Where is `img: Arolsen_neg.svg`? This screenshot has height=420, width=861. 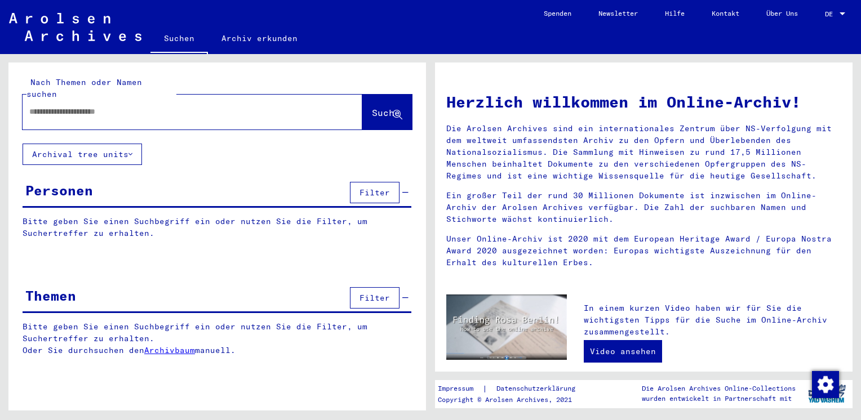 img: Arolsen_neg.svg is located at coordinates (75, 27).